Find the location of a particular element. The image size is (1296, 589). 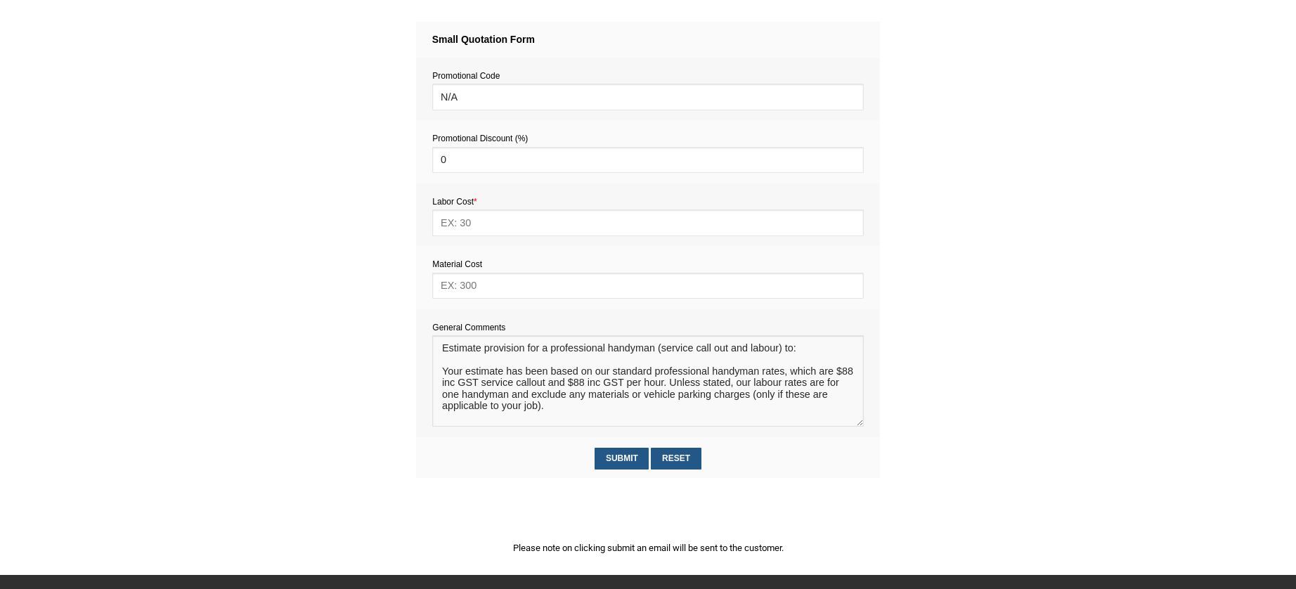

input: EX: 300 is located at coordinates (647, 285).